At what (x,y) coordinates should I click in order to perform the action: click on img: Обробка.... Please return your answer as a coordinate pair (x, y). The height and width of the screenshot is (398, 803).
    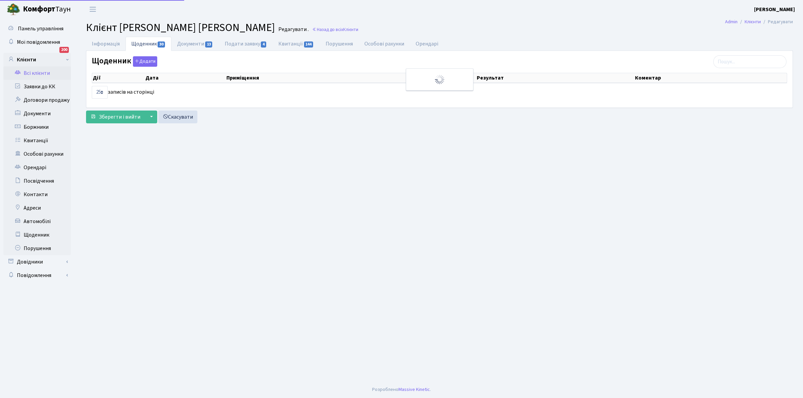
    Looking at the image, I should click on (439, 80).